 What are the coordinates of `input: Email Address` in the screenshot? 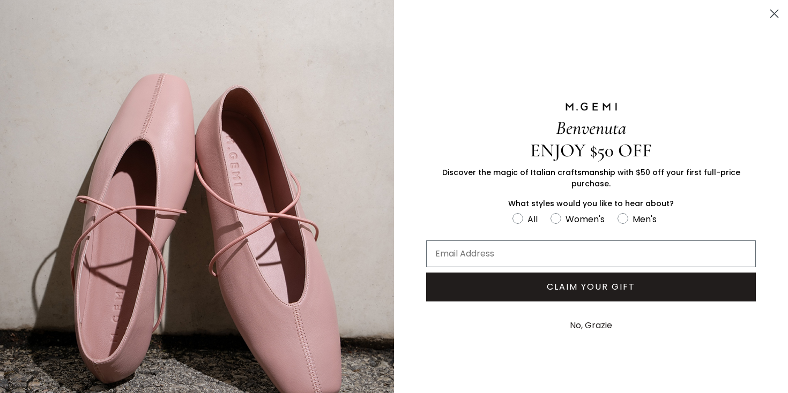 It's located at (591, 254).